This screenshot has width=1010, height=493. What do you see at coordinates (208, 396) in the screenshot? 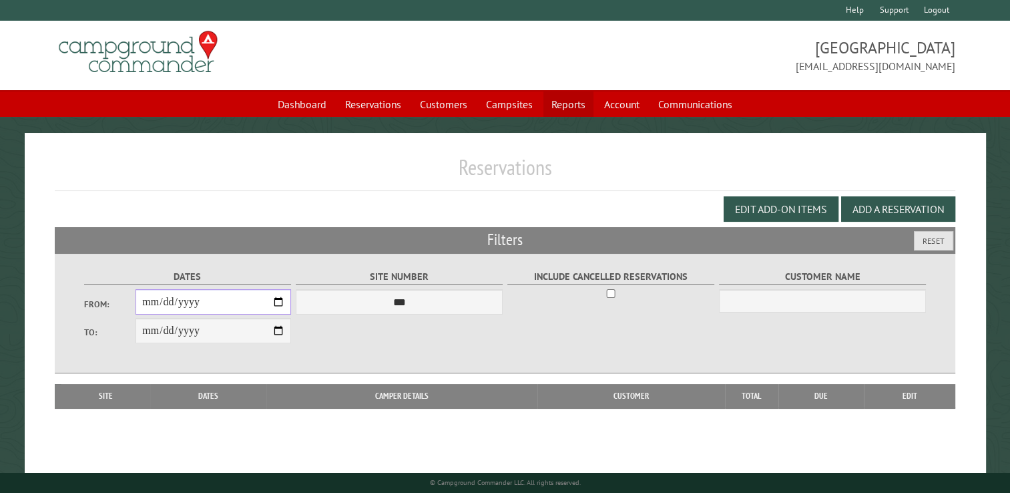
I see `th: Dates` at bounding box center [208, 396].